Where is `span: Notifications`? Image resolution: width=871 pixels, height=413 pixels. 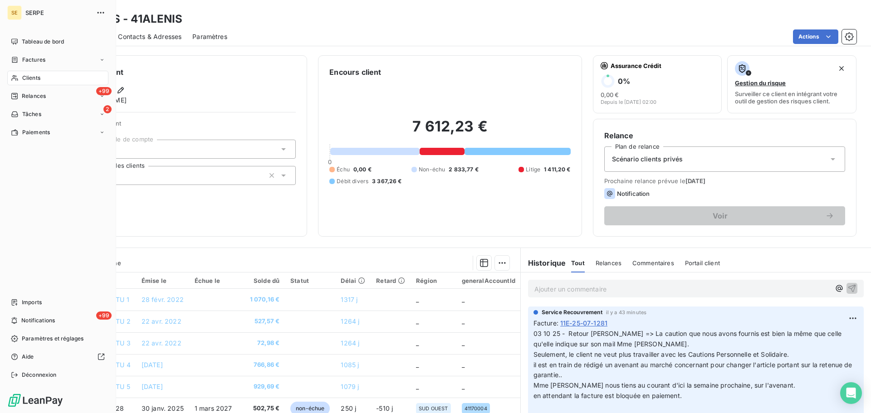
span: Notifications is located at coordinates (38, 321).